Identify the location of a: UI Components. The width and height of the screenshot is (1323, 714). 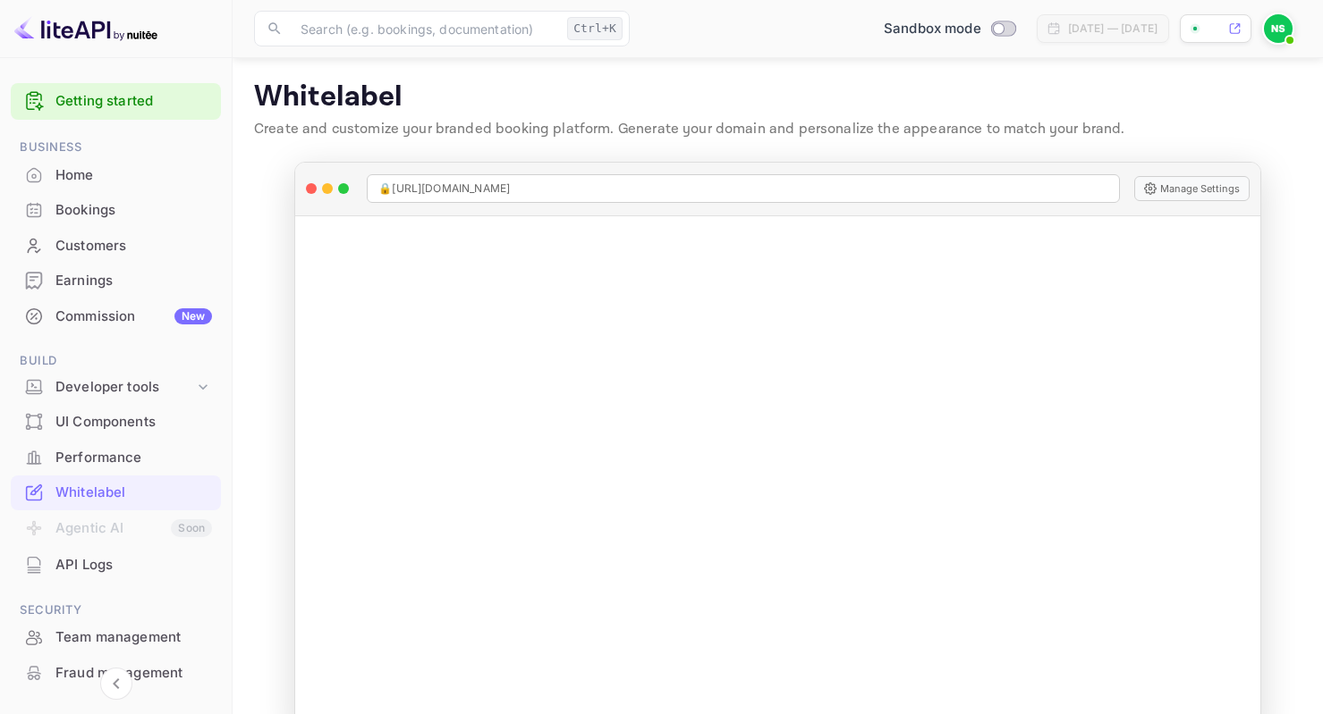
(115, 421).